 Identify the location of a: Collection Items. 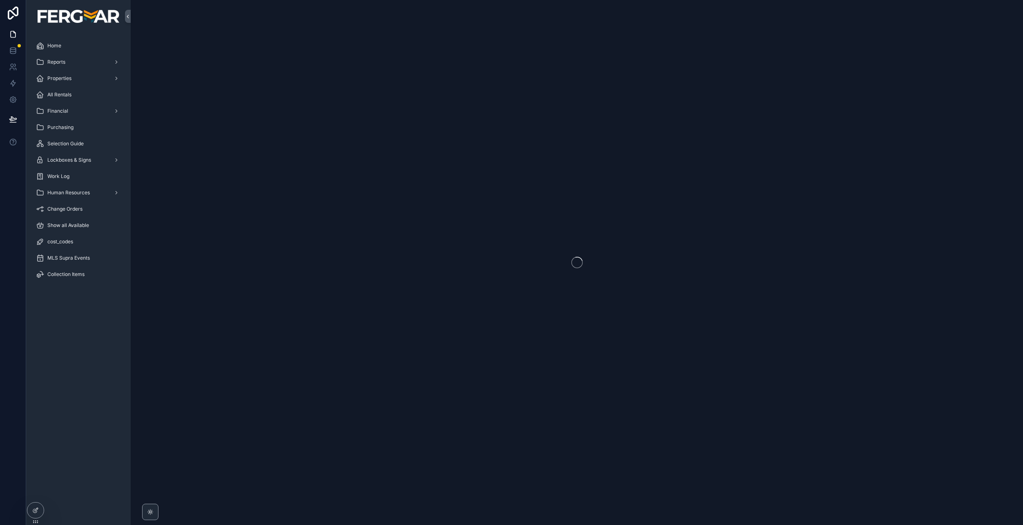
(78, 275).